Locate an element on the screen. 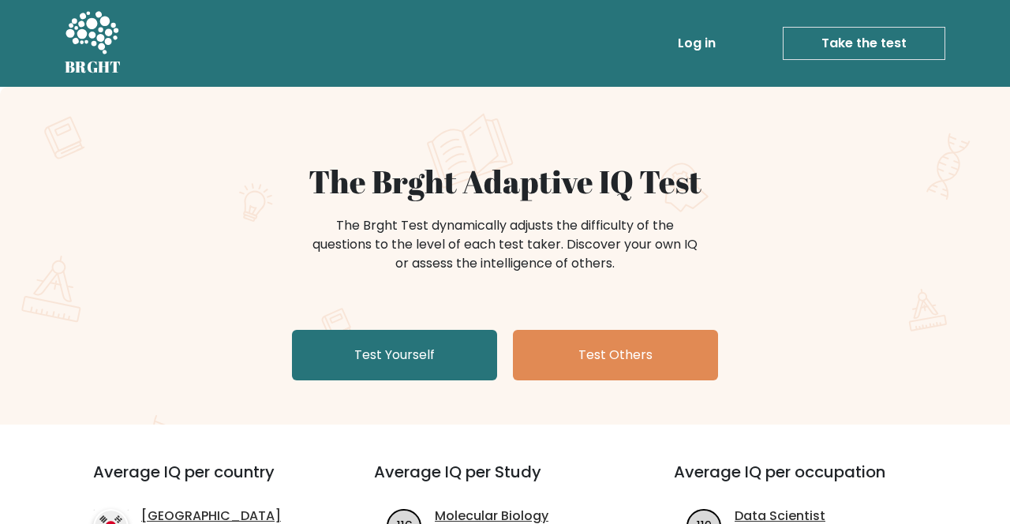 The width and height of the screenshot is (1010, 524). h3: Average IQ per Study is located at coordinates (505, 482).